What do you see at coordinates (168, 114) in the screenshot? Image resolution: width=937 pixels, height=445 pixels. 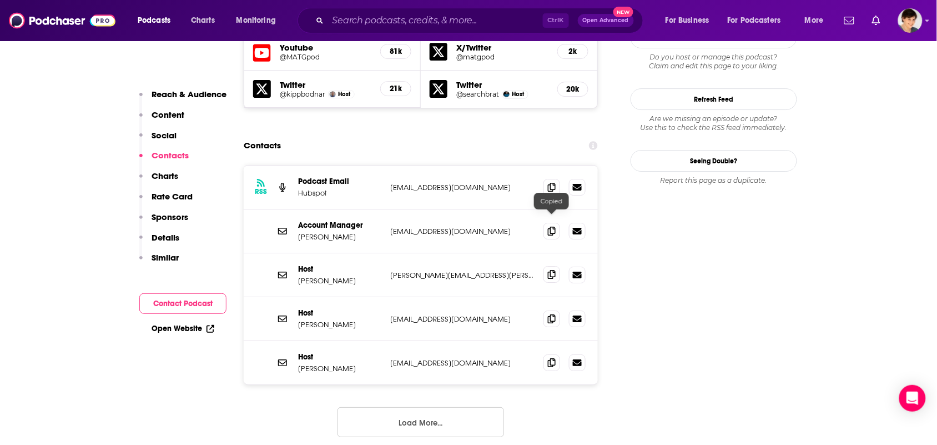 I see `p: Content` at bounding box center [168, 114].